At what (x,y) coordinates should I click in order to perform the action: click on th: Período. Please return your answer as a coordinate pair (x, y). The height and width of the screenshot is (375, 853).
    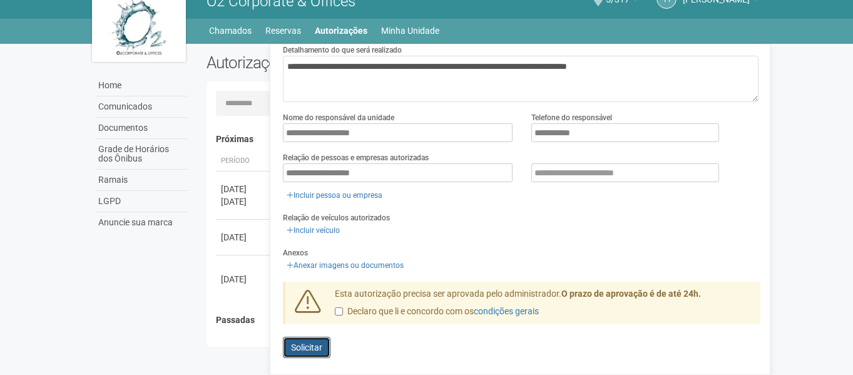
    Looking at the image, I should click on (244, 161).